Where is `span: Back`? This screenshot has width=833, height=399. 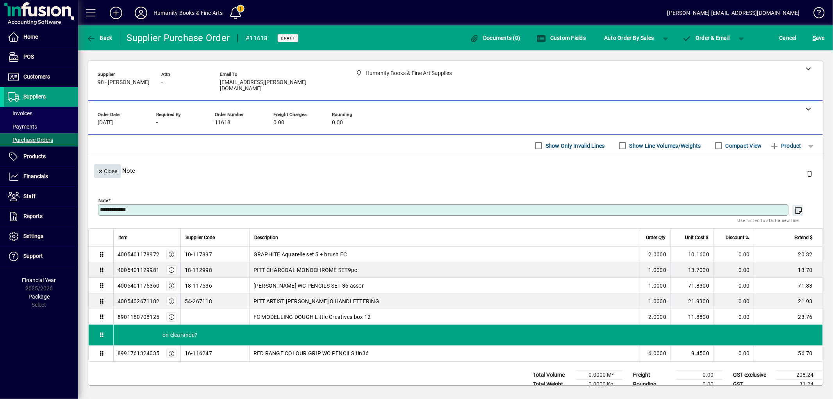 span: Back is located at coordinates (99, 38).